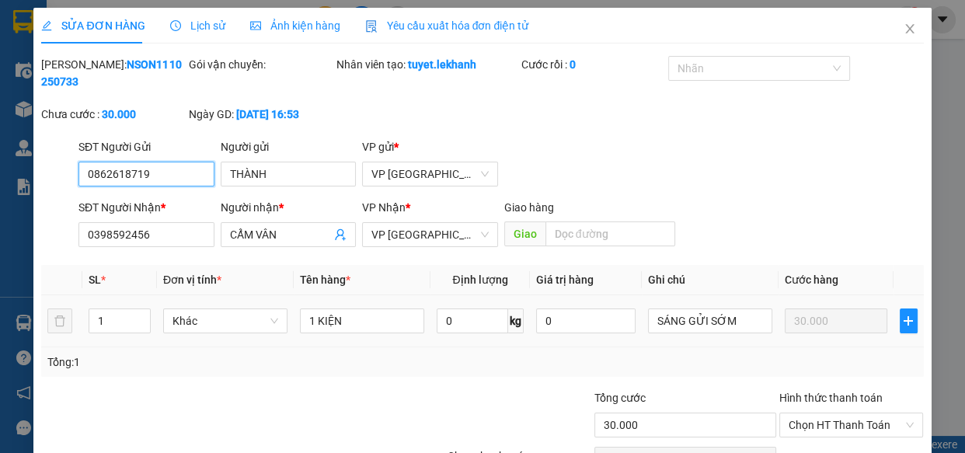 The image size is (965, 453). I want to click on span: VP Ninh Sơn, so click(430, 174).